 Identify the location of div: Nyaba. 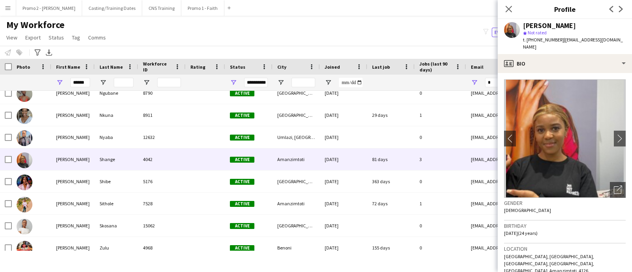
(116, 137).